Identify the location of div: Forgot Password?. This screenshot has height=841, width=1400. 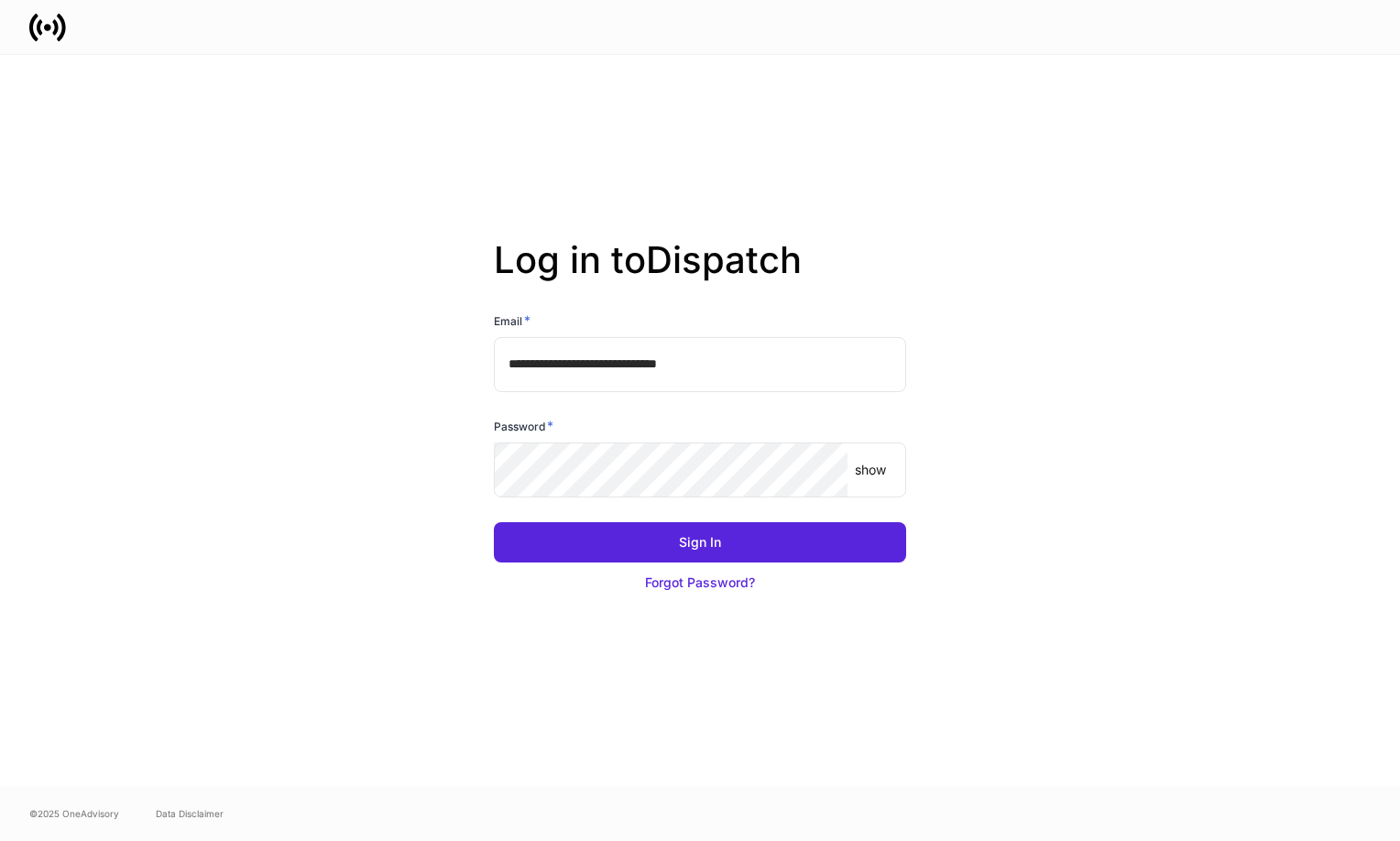
(700, 583).